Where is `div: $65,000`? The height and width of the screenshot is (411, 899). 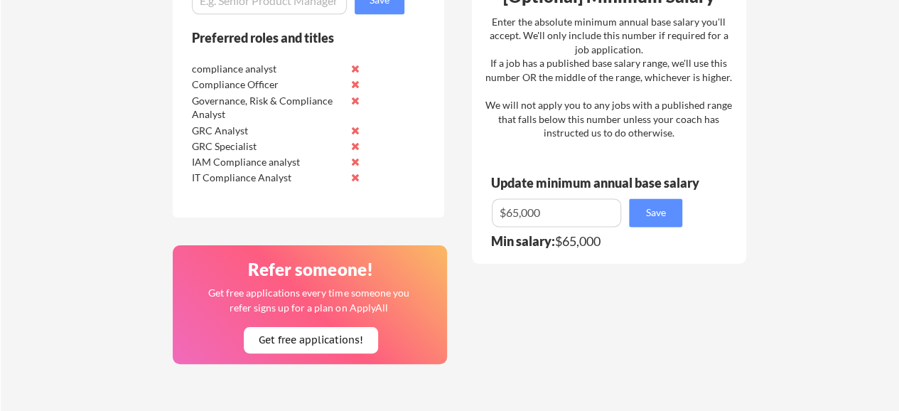 div: $65,000 is located at coordinates (592, 241).